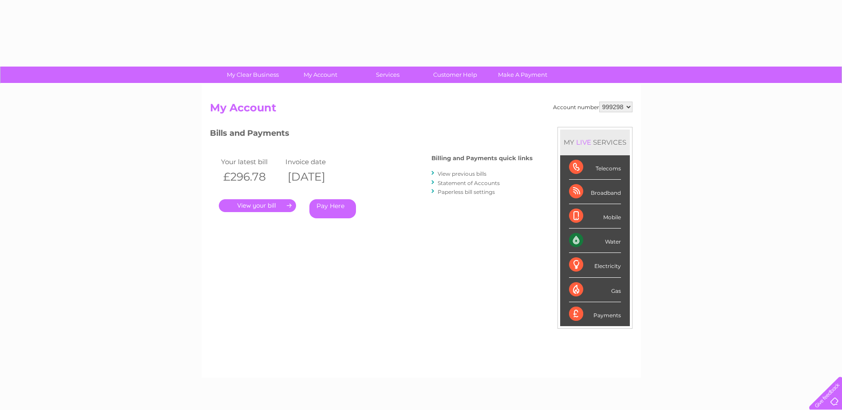  I want to click on div: Gas, so click(595, 290).